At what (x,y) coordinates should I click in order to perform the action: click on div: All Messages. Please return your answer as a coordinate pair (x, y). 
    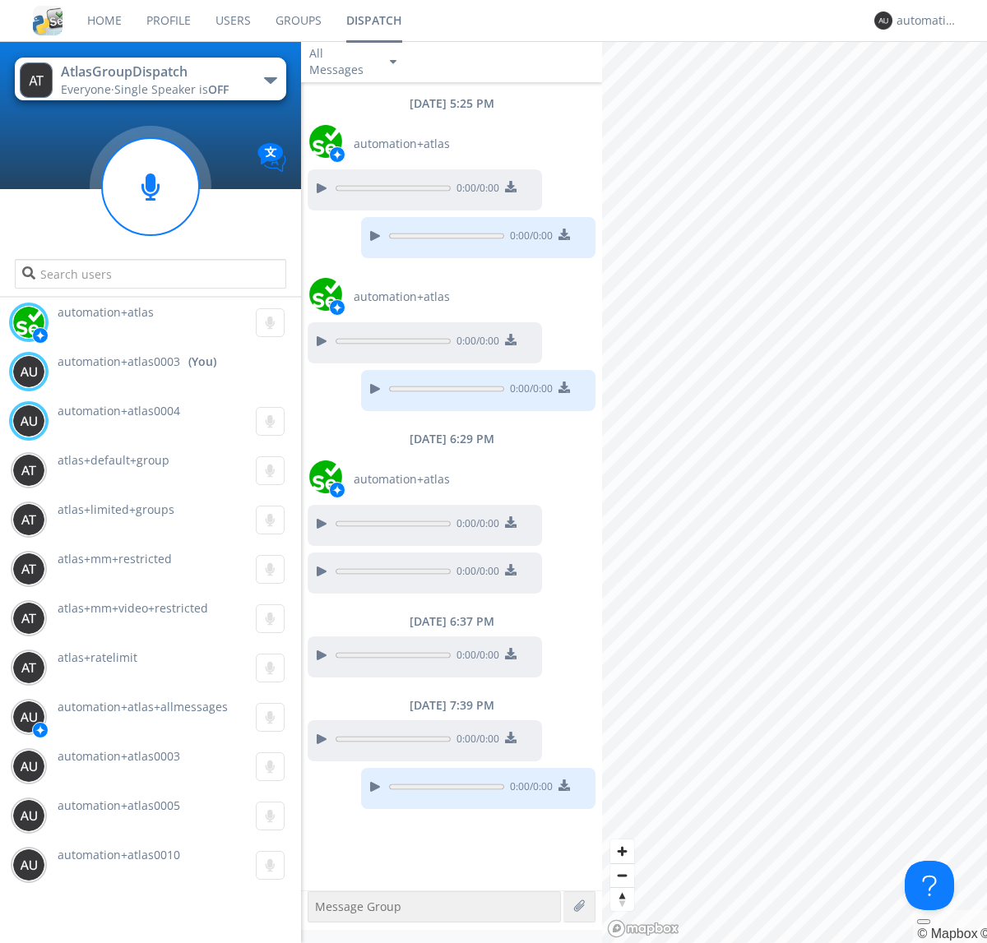
    Looking at the image, I should click on (342, 62).